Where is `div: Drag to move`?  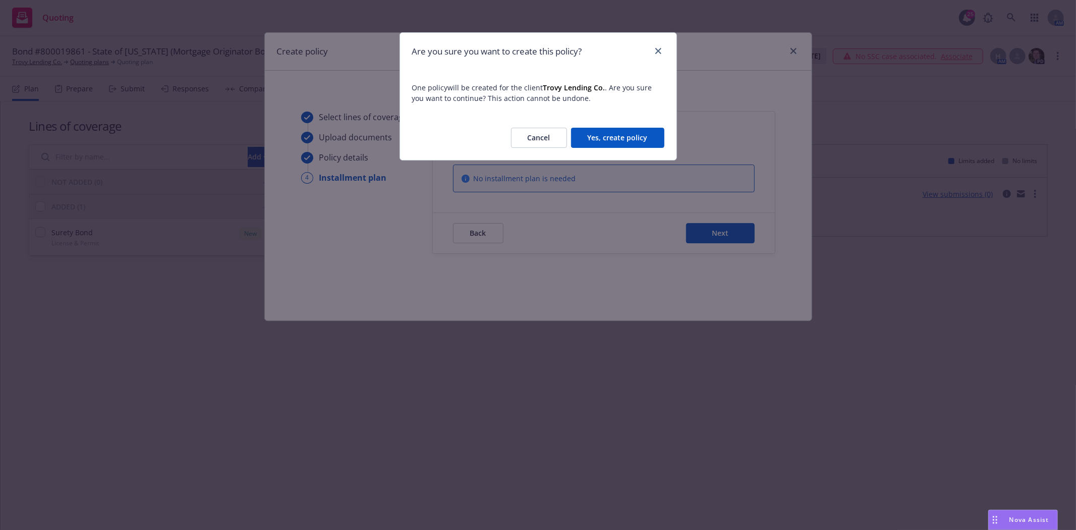 div: Drag to move is located at coordinates (995, 520).